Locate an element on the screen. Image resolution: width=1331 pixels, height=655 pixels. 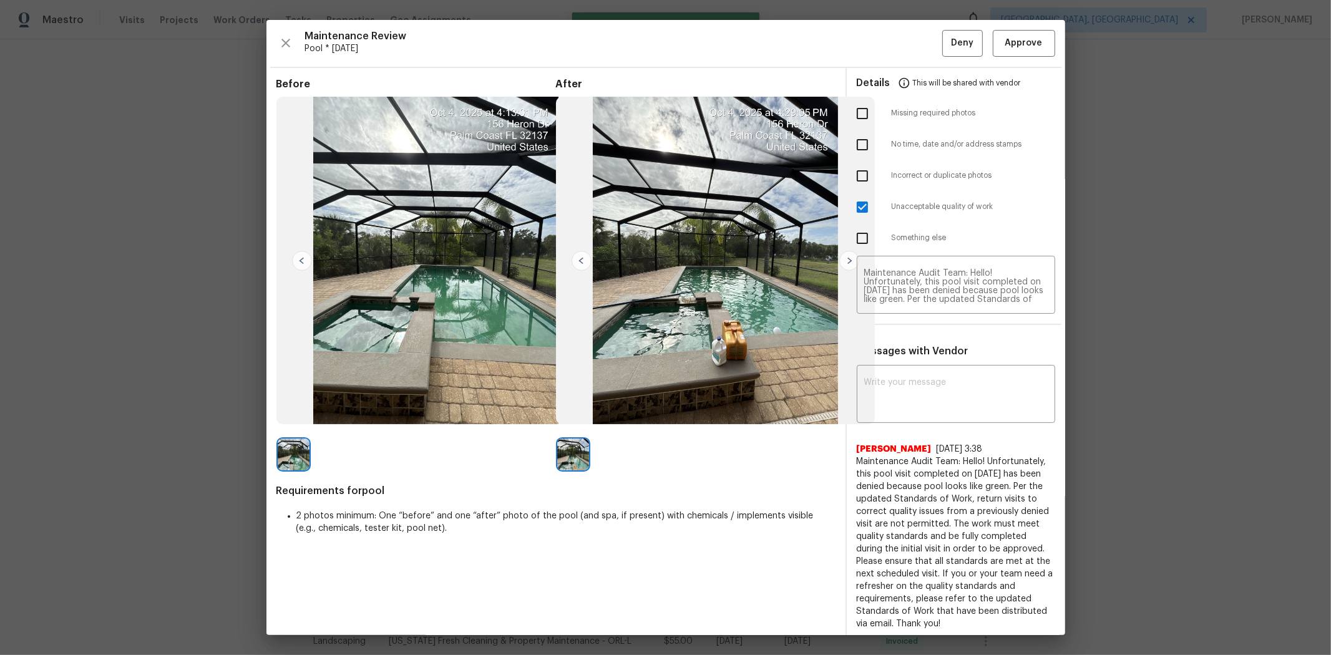
div: Unacceptable quality of work is located at coordinates (956, 207).